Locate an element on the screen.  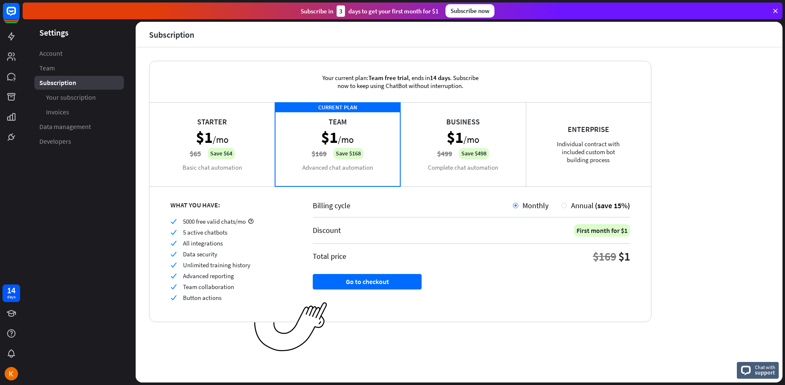
a: Developers is located at coordinates (79, 141).